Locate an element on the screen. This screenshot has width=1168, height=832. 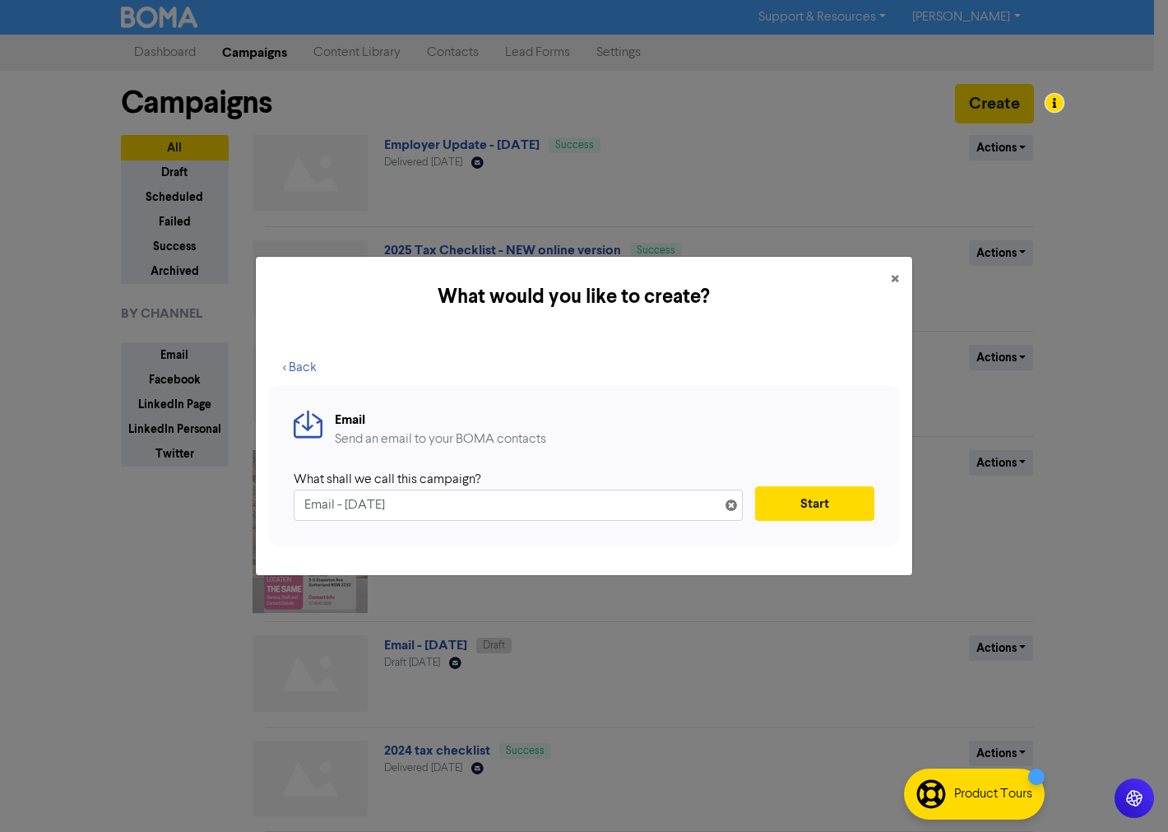
button: Start is located at coordinates (814, 503).